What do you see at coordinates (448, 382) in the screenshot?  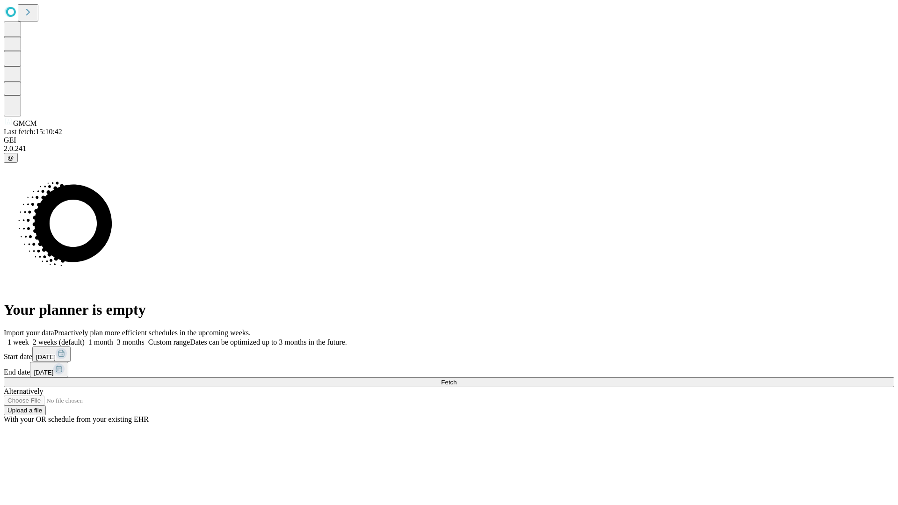 I see `span: Fetch` at bounding box center [448, 382].